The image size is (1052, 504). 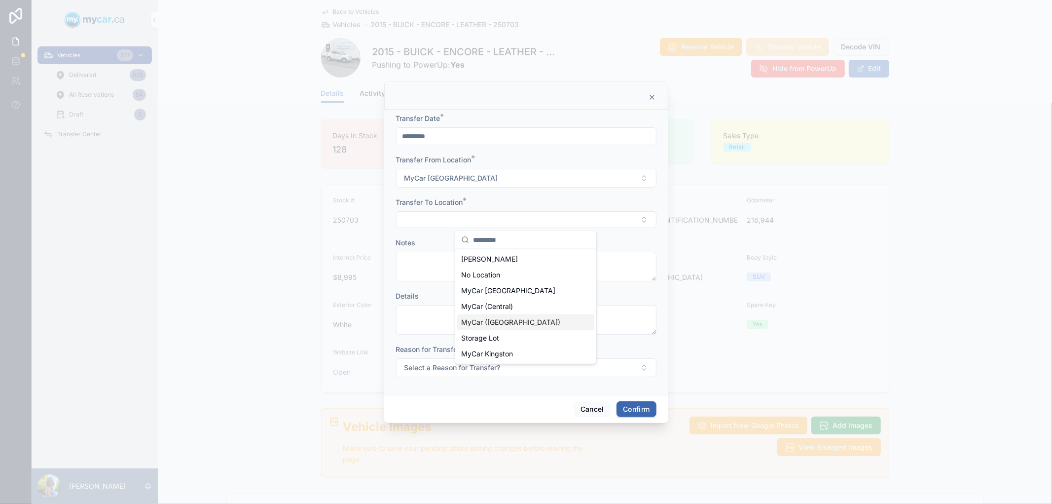 What do you see at coordinates (480, 275) in the screenshot?
I see `span: No Location` at bounding box center [480, 275].